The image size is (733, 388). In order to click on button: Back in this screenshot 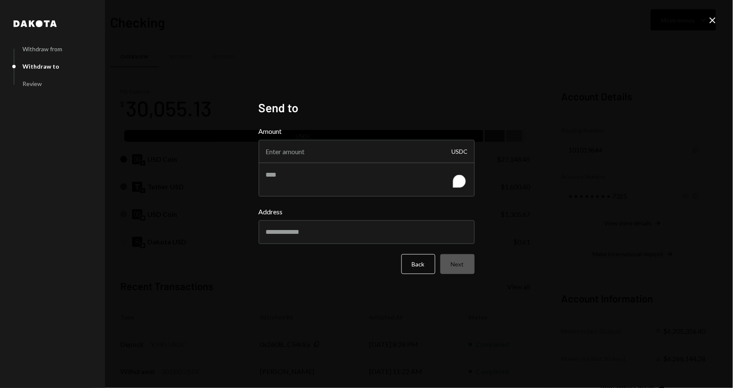, I will do `click(419, 264)`.